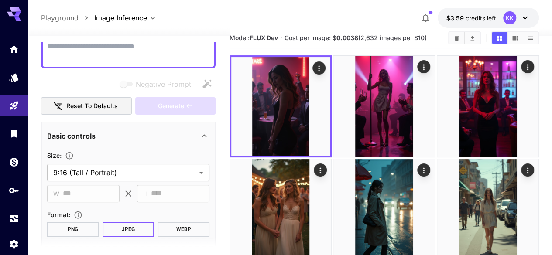 The height and width of the screenshot is (255, 552). What do you see at coordinates (124, 173) in the screenshot?
I see `span: 9:16 (Tall / Portrait)` at bounding box center [124, 173].